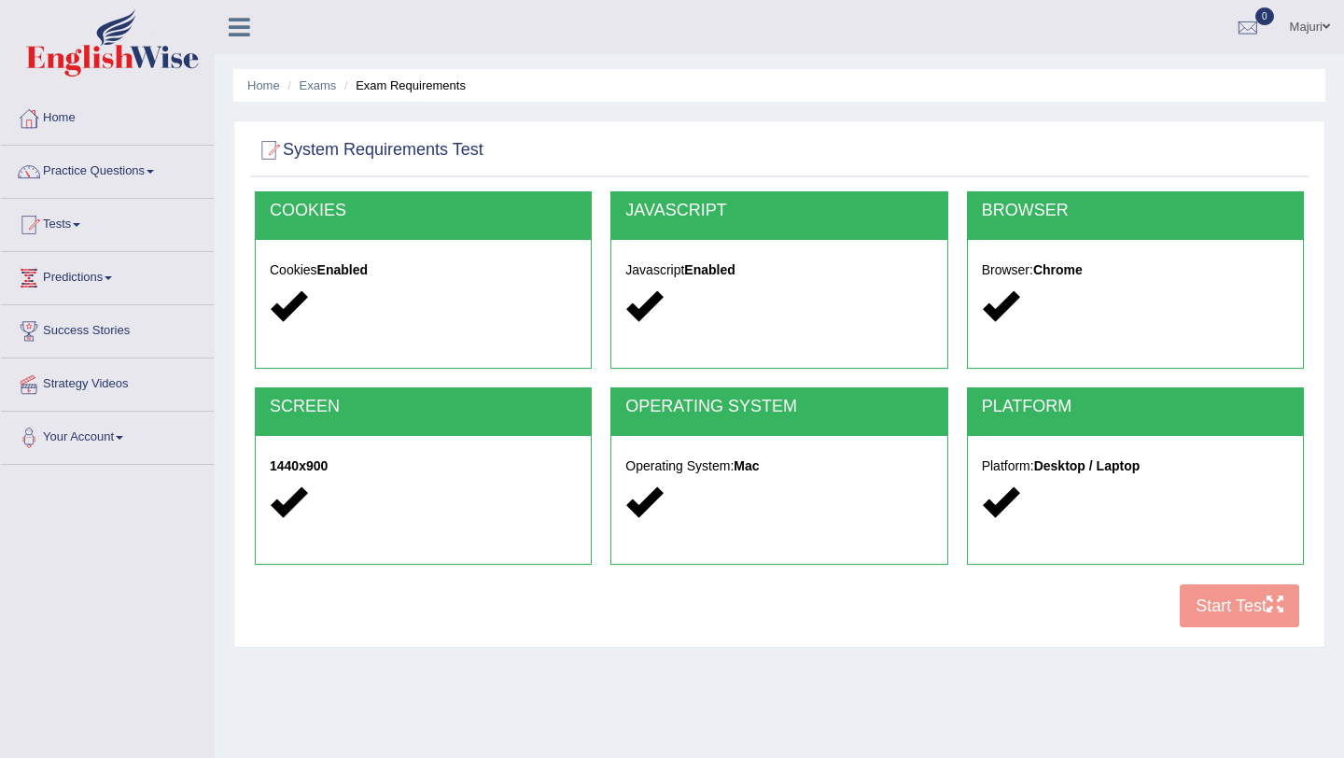  I want to click on strong: 1440x900, so click(299, 466).